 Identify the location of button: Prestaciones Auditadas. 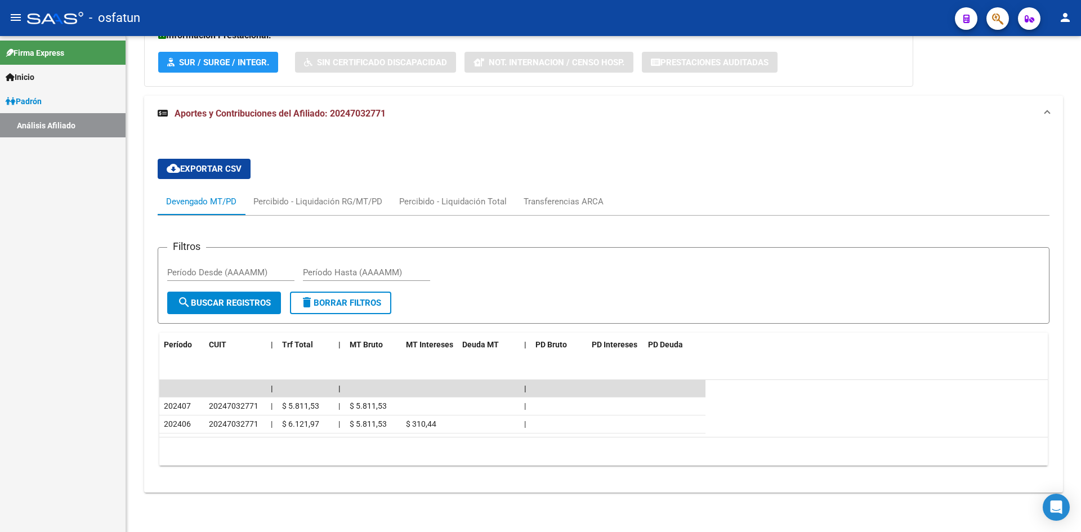
(709, 62).